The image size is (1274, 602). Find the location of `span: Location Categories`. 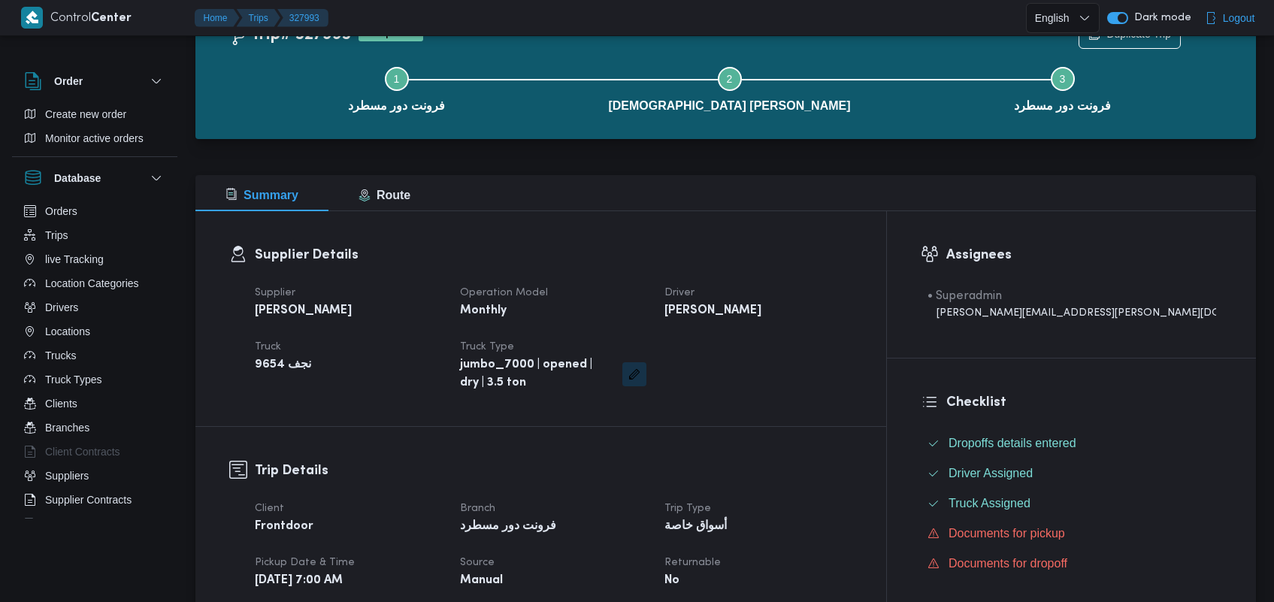

span: Location Categories is located at coordinates (92, 283).